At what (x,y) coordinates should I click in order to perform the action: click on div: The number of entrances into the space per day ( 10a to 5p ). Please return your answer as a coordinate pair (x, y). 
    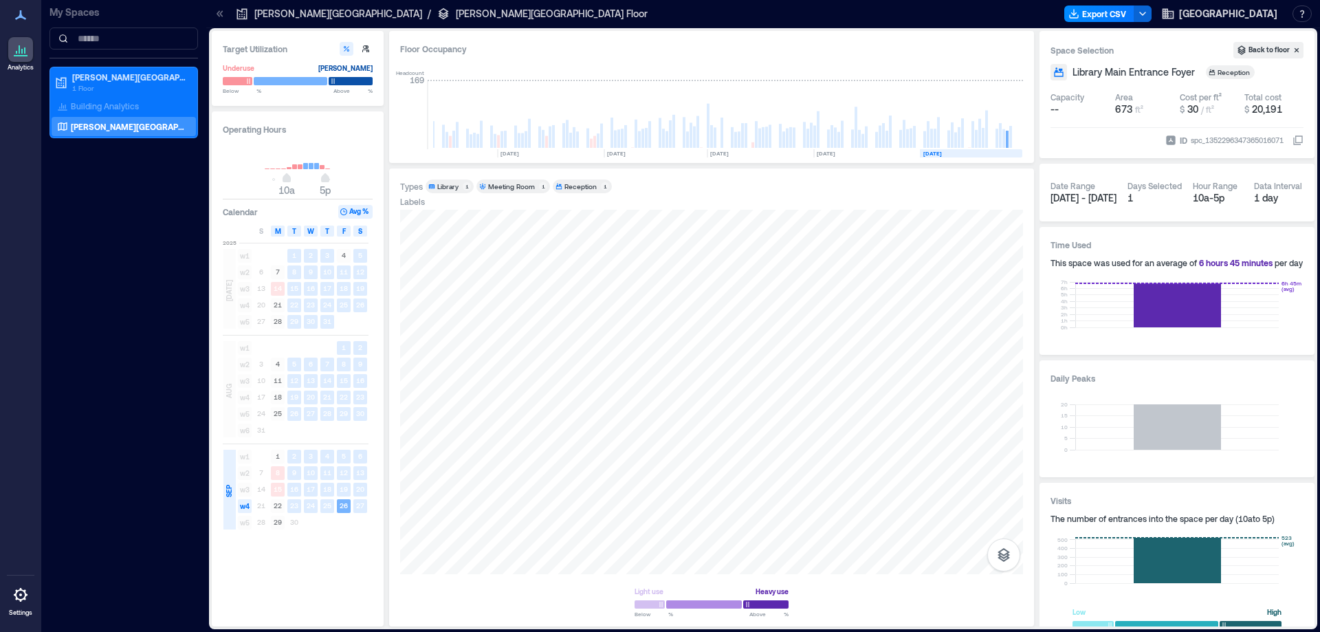
    Looking at the image, I should click on (1177, 518).